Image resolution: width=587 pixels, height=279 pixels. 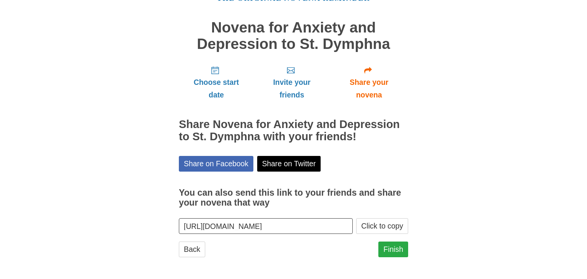 I want to click on h2: Share Novena for Anxiety and Depression to St. Dymphna with your friends!, so click(x=293, y=131).